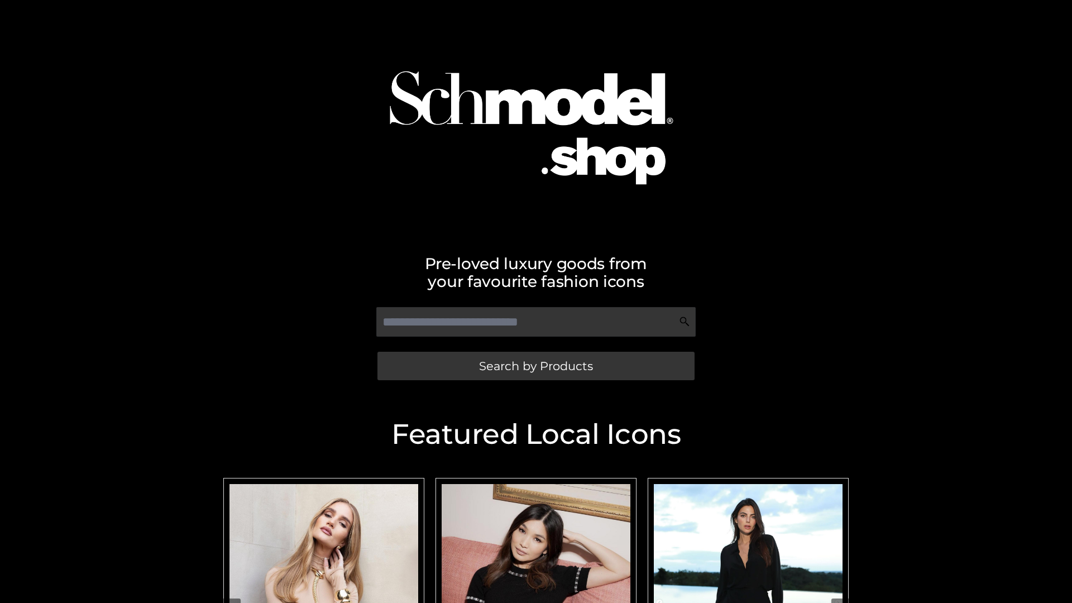 The width and height of the screenshot is (1072, 603). I want to click on img: Search Icon, so click(684, 322).